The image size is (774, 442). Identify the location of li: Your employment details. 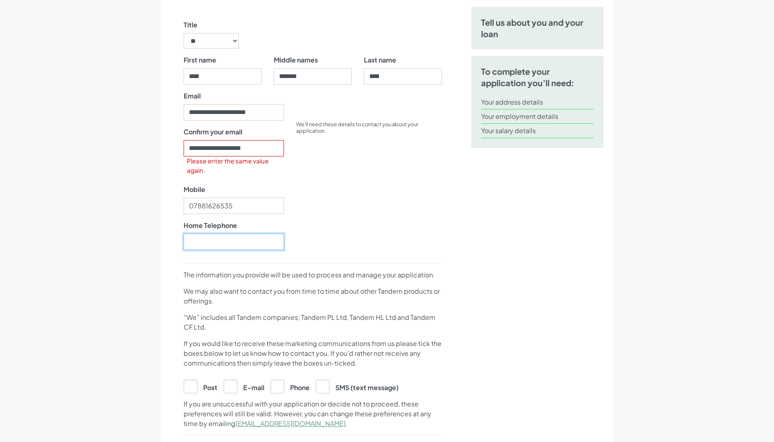
(538, 116).